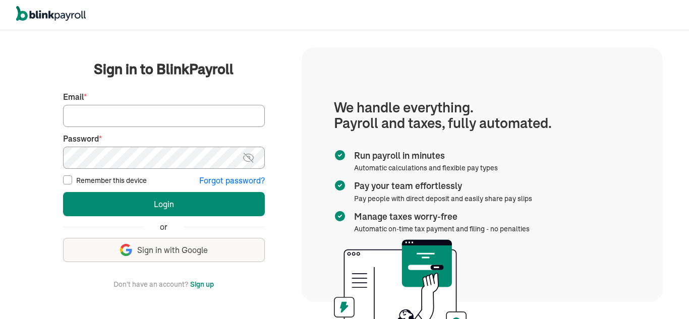  What do you see at coordinates (424, 156) in the screenshot?
I see `span: Run payroll in minutes` at bounding box center [424, 156].